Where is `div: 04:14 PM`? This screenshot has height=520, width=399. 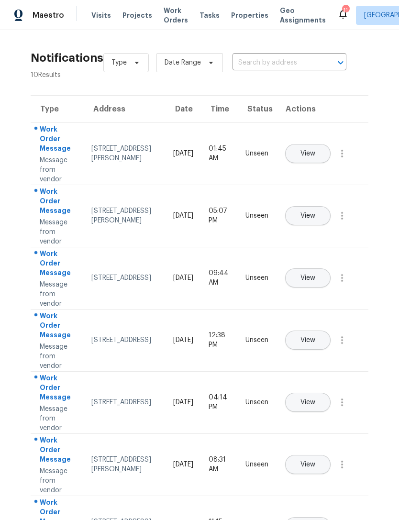
div: 04:14 PM is located at coordinates (219, 402).